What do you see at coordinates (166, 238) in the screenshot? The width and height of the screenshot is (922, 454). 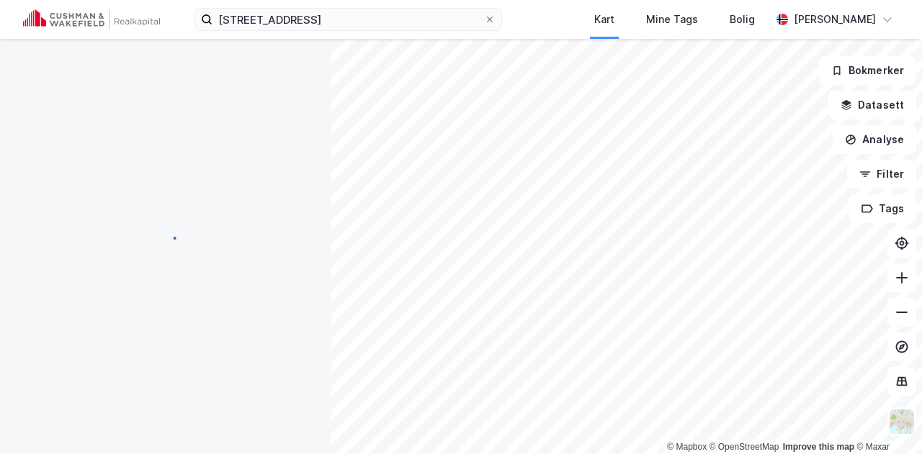 I see `img: spinner.a6d8c91a73a9ac5275cf975e30b51cfb.svg` at bounding box center [166, 238].